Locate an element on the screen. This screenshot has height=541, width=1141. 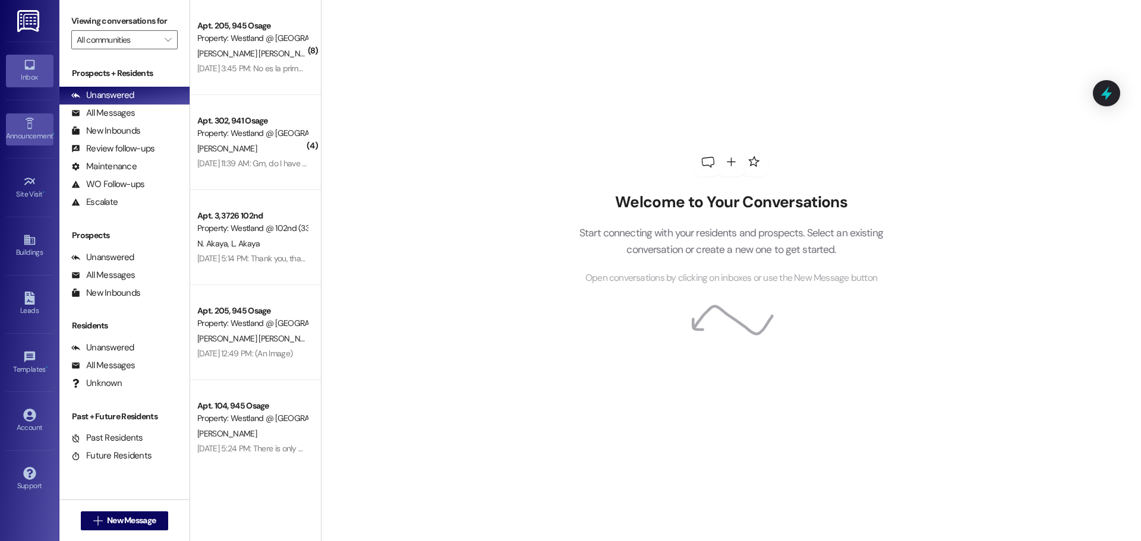
img: ResiDesk Logo is located at coordinates (29, 21).